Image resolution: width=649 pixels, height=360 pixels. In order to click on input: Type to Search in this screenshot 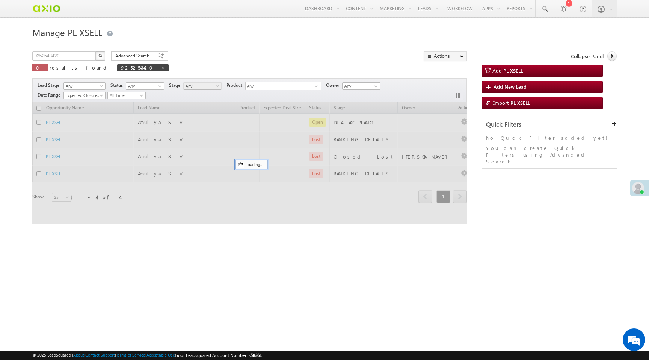, I will do `click(361, 86)`.